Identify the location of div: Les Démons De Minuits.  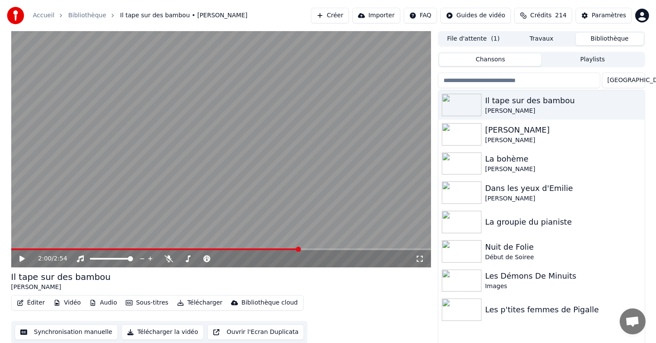
(563, 276).